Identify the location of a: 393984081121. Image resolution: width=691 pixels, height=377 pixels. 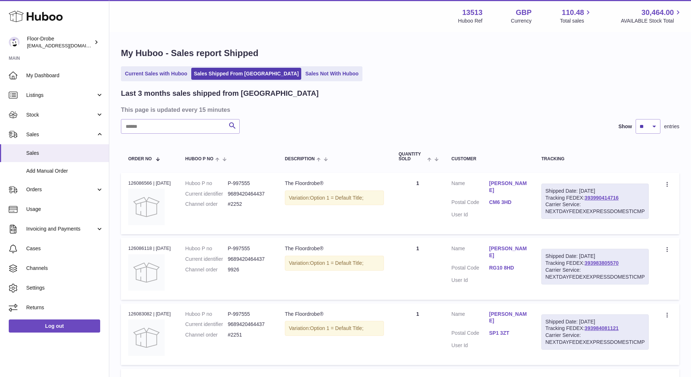
(601, 328).